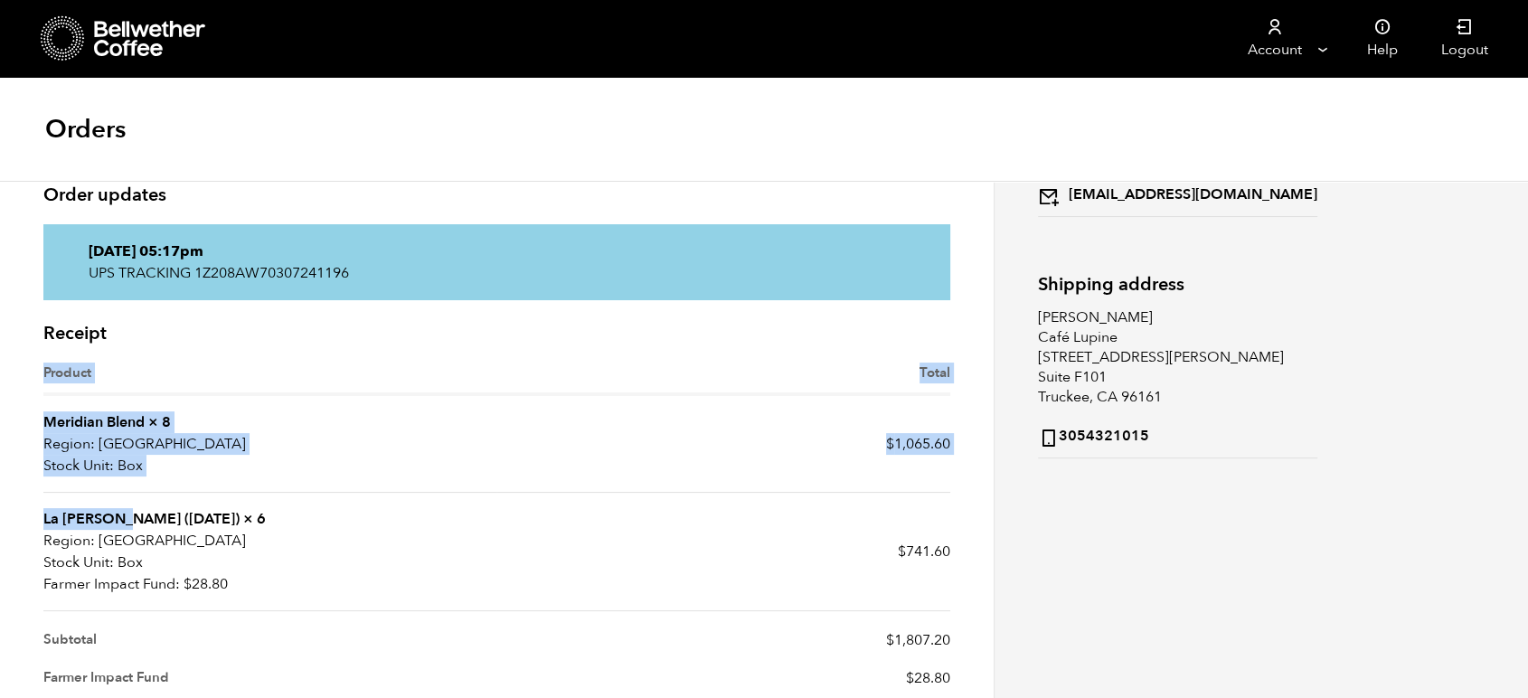 The width and height of the screenshot is (1528, 698). I want to click on h2: Receipt, so click(496, 334).